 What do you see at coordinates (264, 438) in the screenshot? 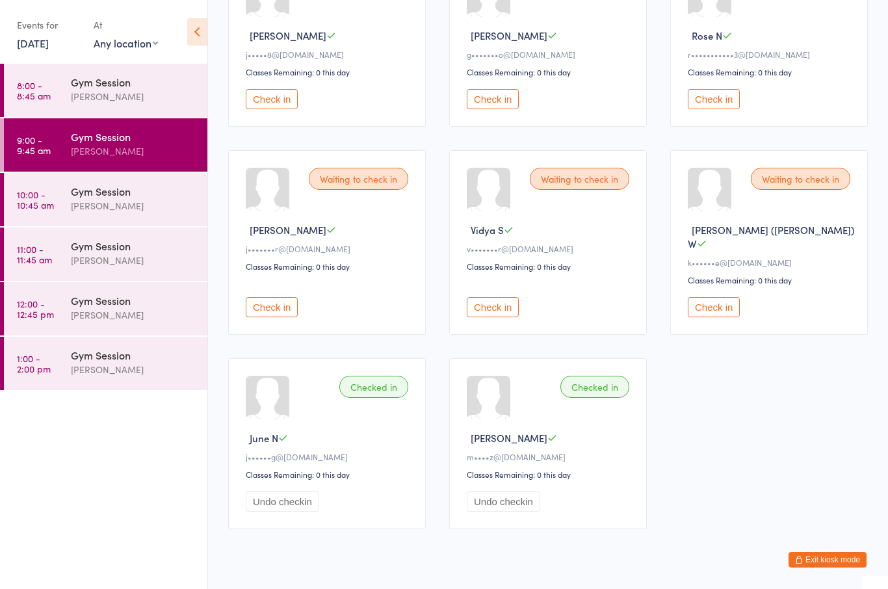
I see `span: June N` at bounding box center [264, 438].